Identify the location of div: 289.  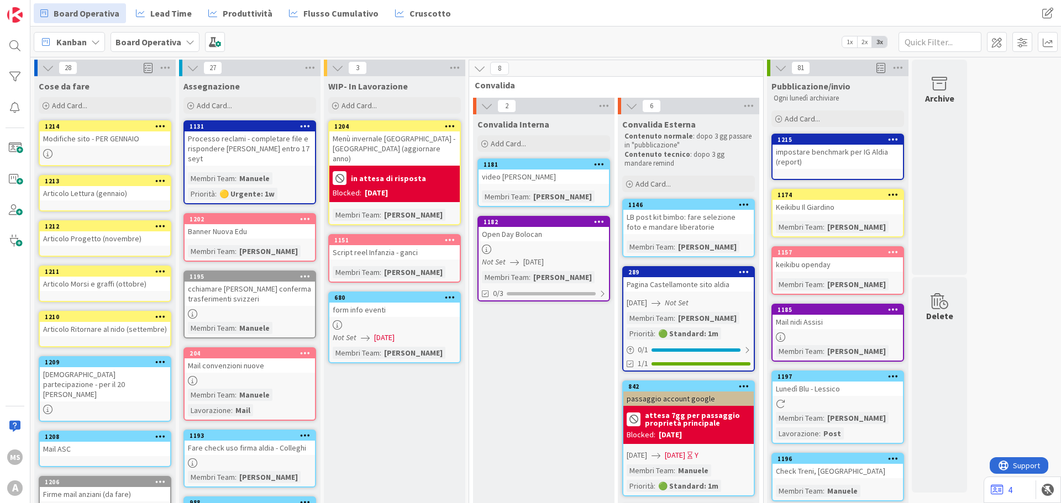
(689, 272).